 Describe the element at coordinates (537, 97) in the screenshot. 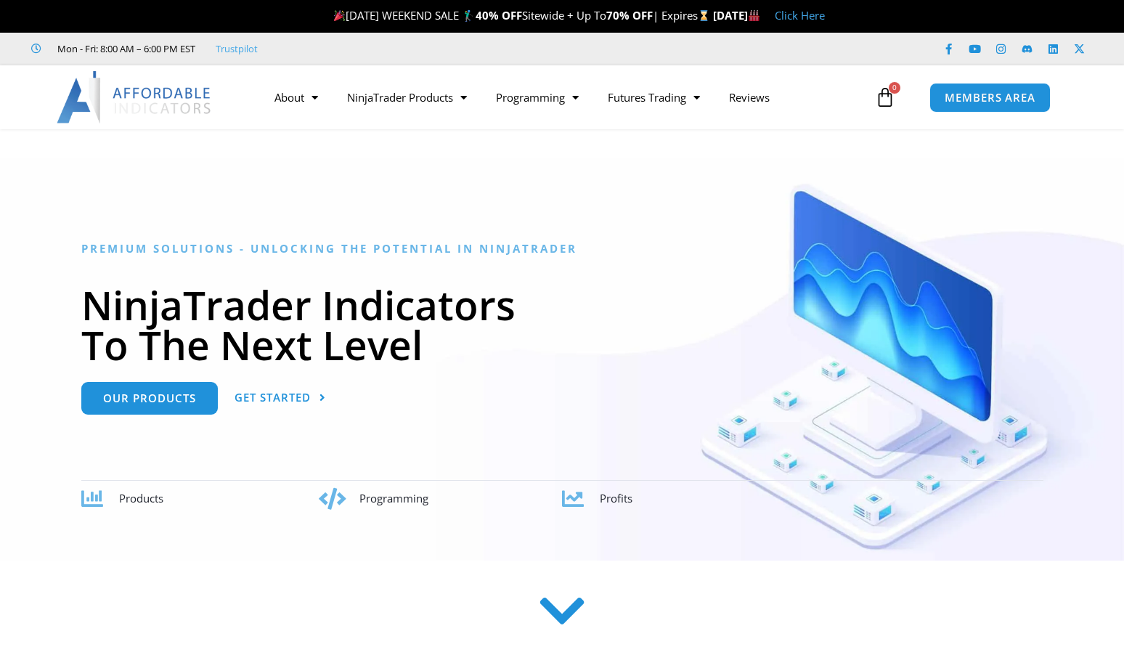

I see `a: Programming` at that location.